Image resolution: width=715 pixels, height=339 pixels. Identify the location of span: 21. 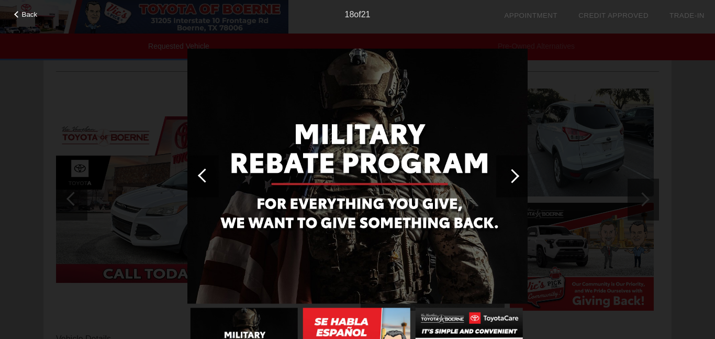
(366, 14).